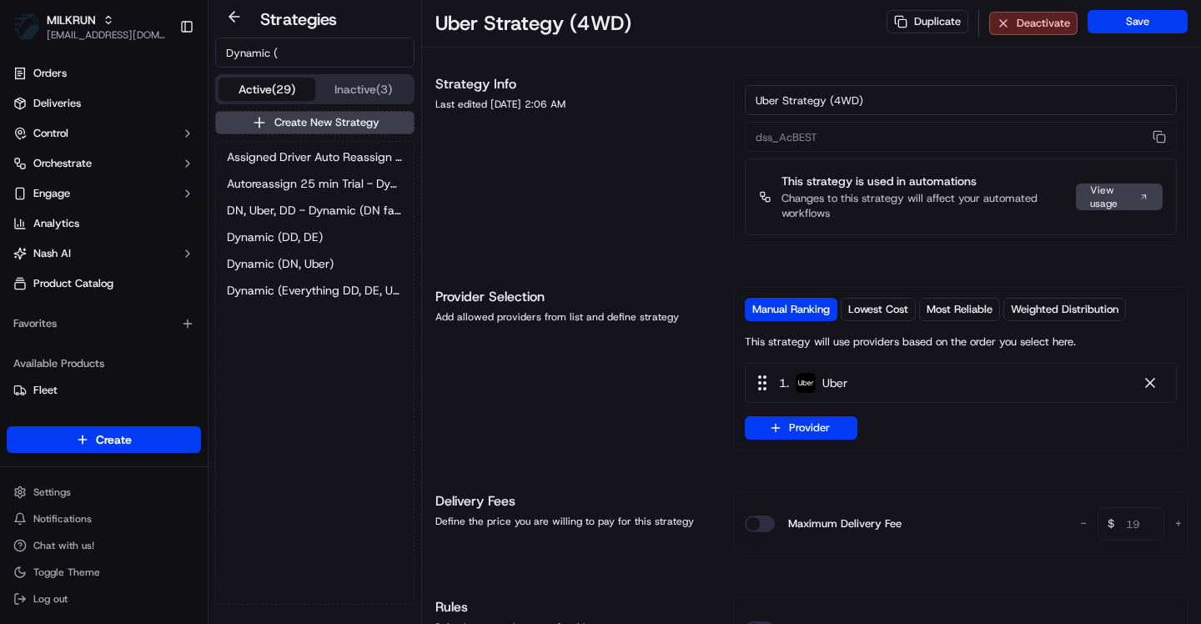 Image resolution: width=1201 pixels, height=624 pixels. Describe the element at coordinates (50, 599) in the screenshot. I see `span: Log out` at that location.